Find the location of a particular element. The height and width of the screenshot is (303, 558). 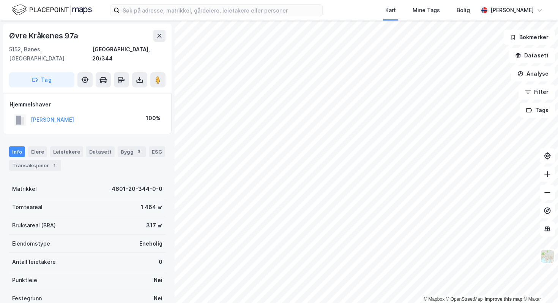

div: Antall leietakere is located at coordinates (34, 262).